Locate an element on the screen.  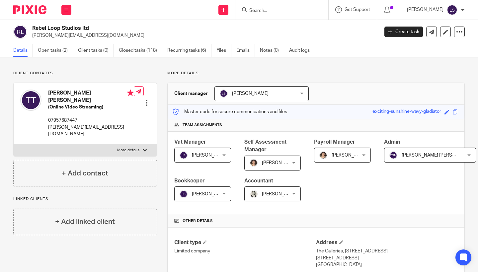
input: Search is located at coordinates (278, 11).